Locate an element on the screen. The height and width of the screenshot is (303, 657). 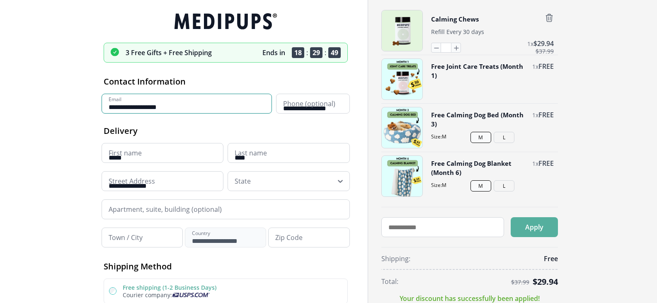
img: Free Calming Dog Bed (Month 3) is located at coordinates (402, 128).